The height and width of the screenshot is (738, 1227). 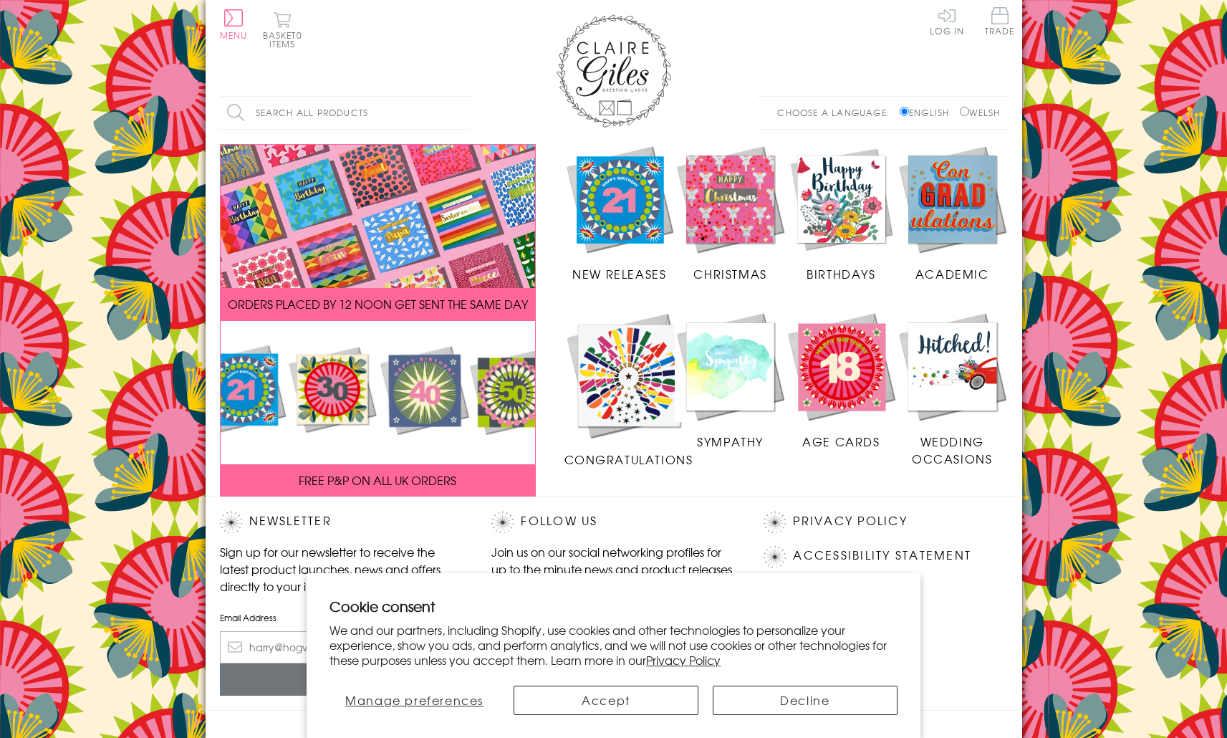 What do you see at coordinates (928, 112) in the screenshot?
I see `label: English` at bounding box center [928, 112].